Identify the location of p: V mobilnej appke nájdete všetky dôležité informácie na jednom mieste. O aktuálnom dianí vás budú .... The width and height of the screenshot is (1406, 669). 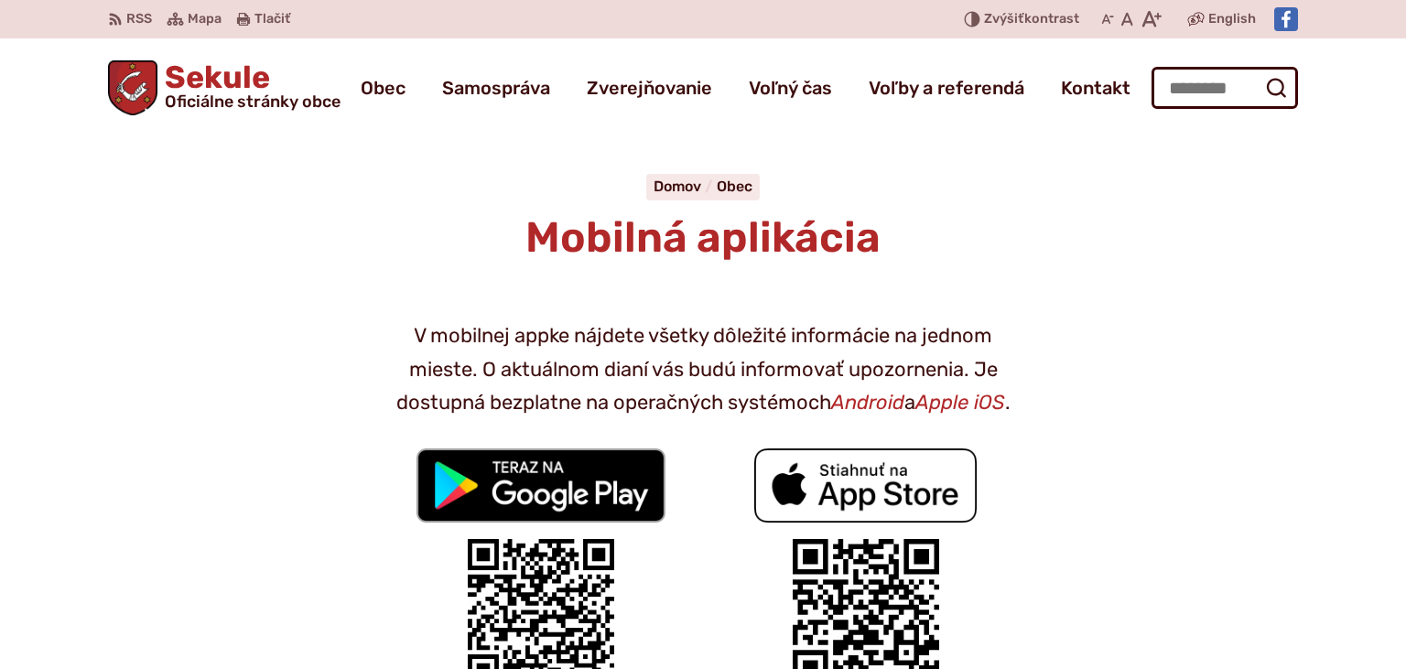
(703, 369).